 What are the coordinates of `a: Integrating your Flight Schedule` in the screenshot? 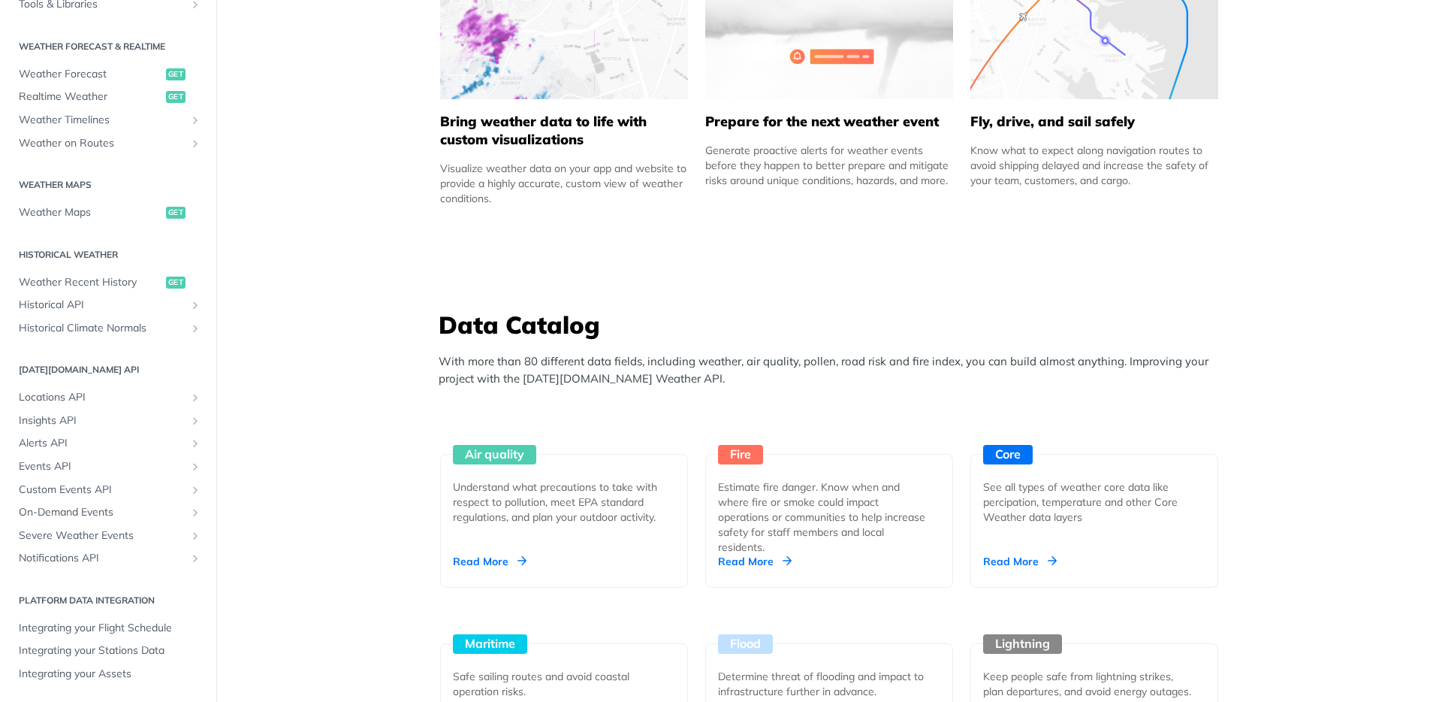 It's located at (108, 628).